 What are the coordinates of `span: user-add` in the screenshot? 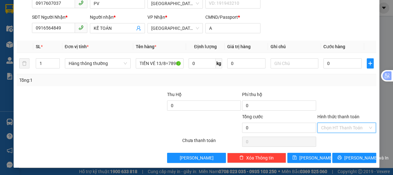 It's located at (139, 28).